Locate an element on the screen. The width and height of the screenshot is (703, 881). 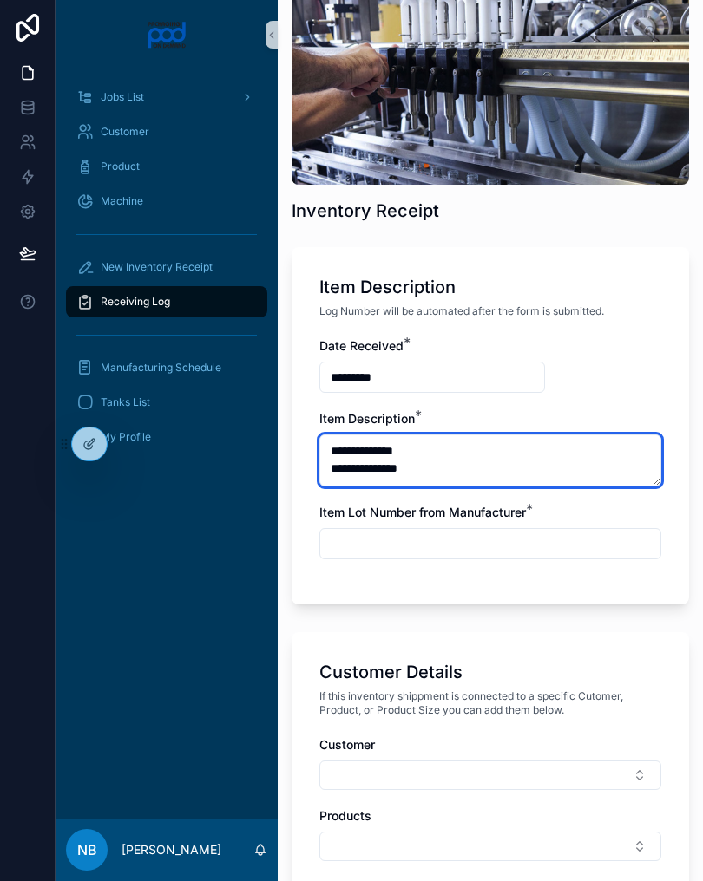
img: App logo is located at coordinates (167, 35).